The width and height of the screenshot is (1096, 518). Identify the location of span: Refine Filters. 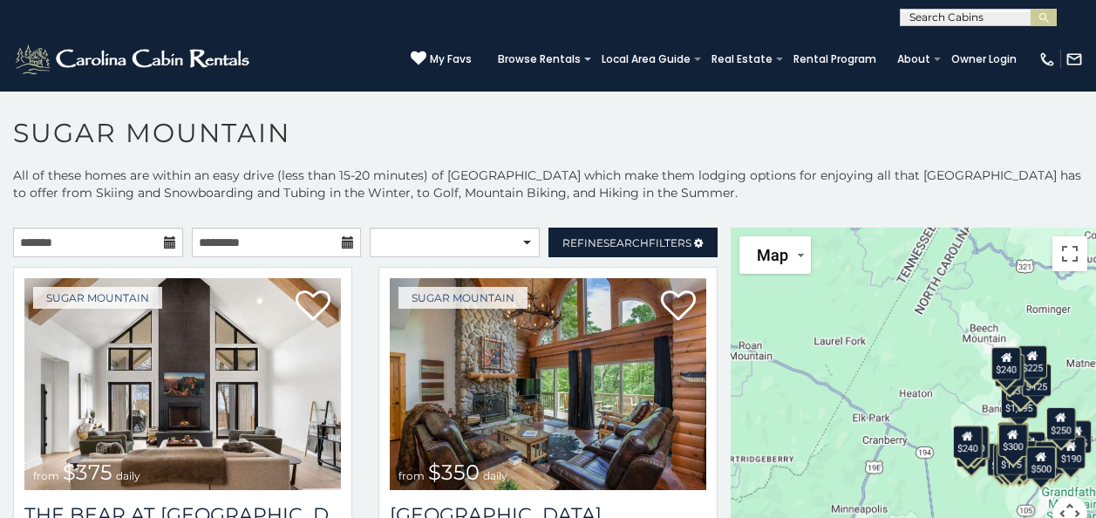
(627, 242).